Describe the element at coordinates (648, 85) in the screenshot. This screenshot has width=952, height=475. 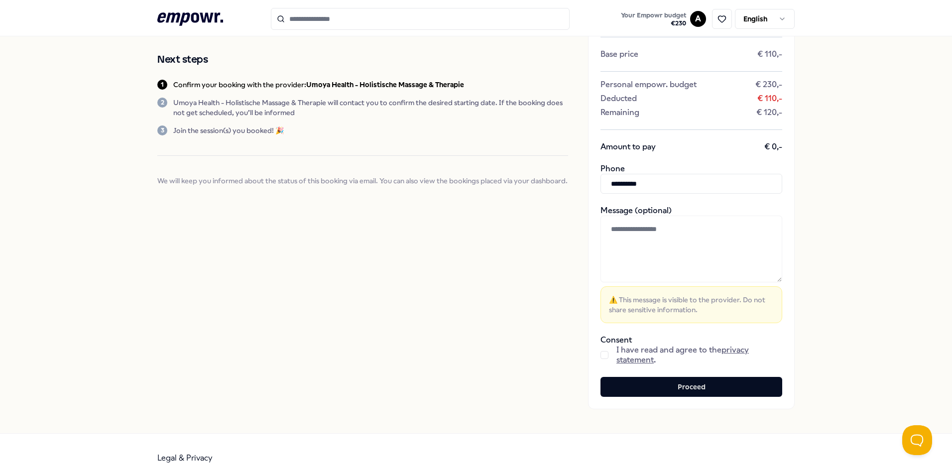
I see `span: Personal empowr. budget` at that location.